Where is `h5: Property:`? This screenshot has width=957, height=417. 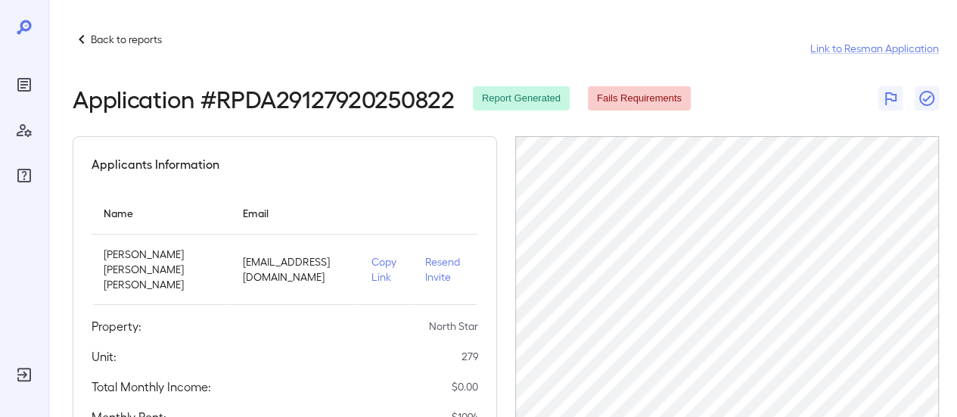 h5: Property: is located at coordinates (116, 326).